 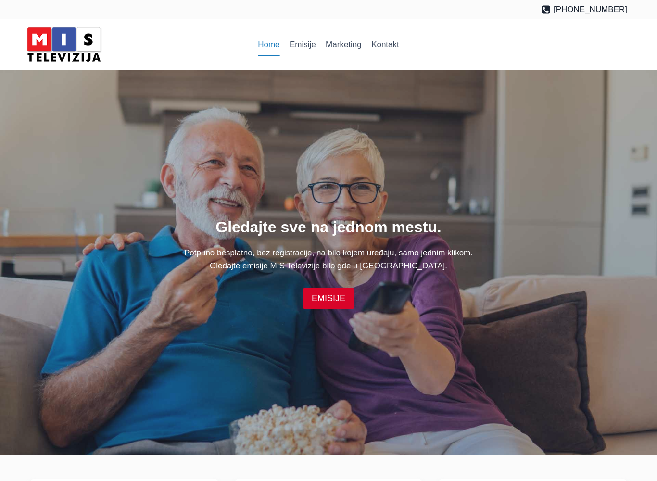 I want to click on p: Potpuno besplatno, bez registracije, na bilo kojem uređaju, samo jednim klikom. Gledajte emisije ..., so click(x=329, y=259).